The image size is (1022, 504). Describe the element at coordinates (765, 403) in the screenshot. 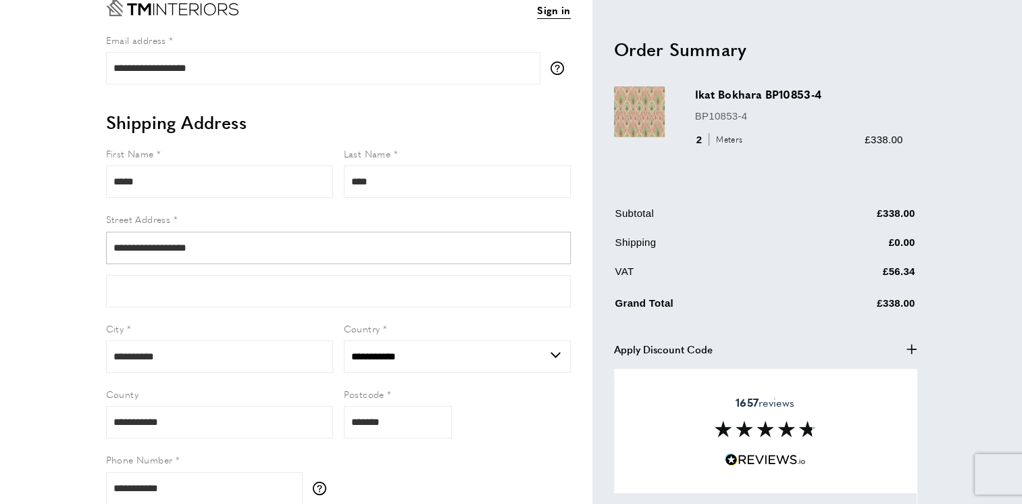

I see `span: reviews` at that location.